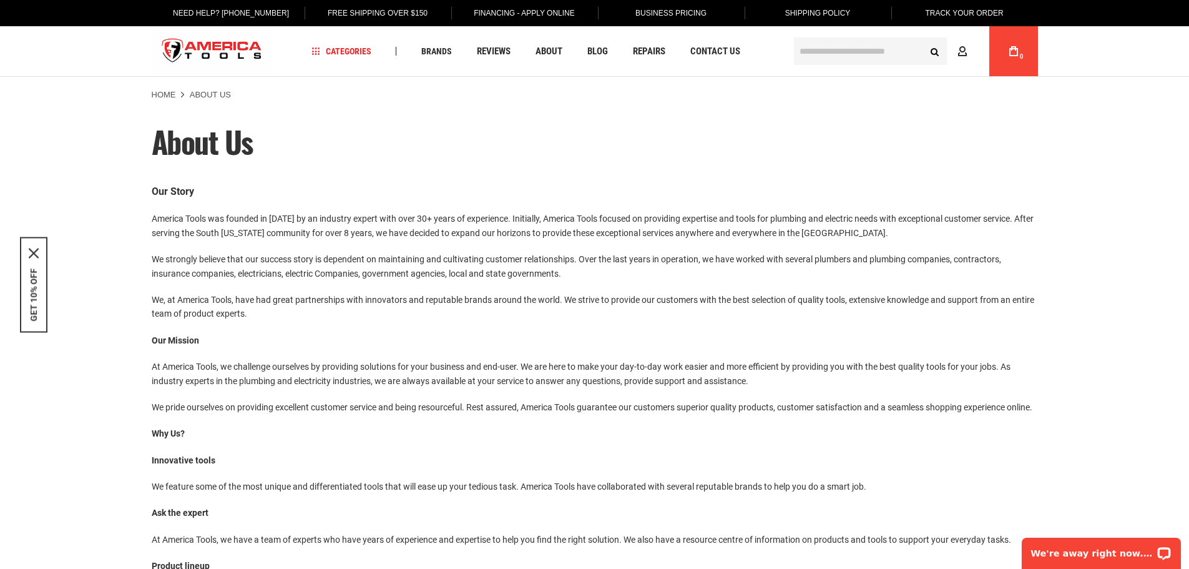  Describe the element at coordinates (595, 513) in the screenshot. I see `p: Ask the expert` at that location.